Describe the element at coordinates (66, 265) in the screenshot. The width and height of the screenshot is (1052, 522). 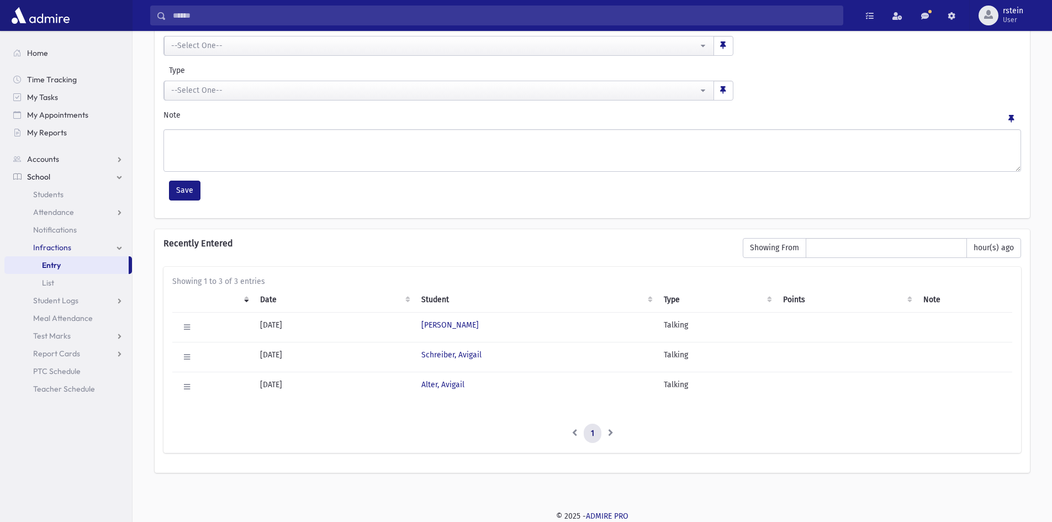
I see `a: Entry` at that location.